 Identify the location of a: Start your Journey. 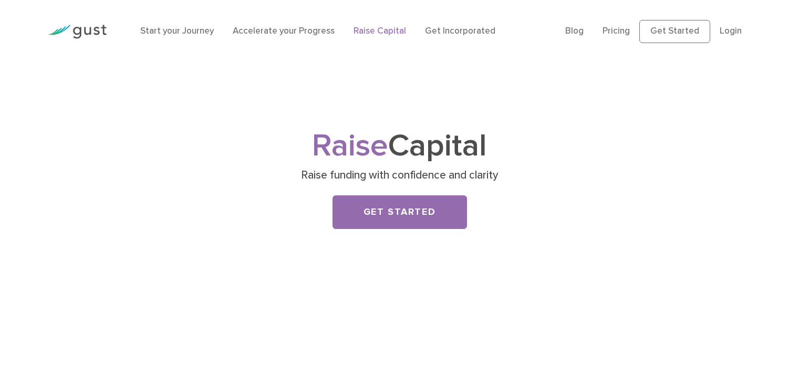
(177, 31).